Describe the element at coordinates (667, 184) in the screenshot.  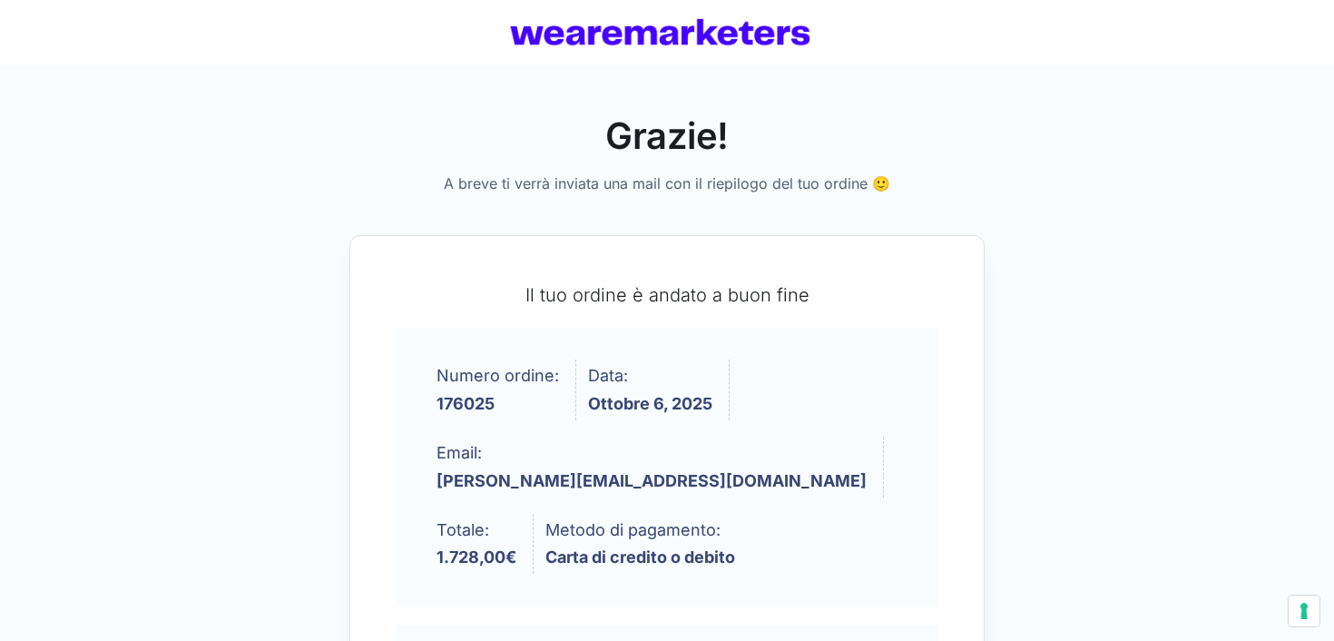
I see `p: A breve ti verrà inviata una mail con il riepilogo del tuo ordine 🙂` at that location.